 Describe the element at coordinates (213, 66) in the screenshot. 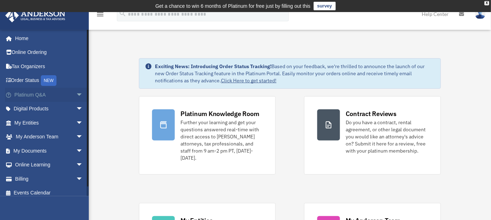

I see `strong: Exciting News: Introducing Order Status Tracking!` at that location.